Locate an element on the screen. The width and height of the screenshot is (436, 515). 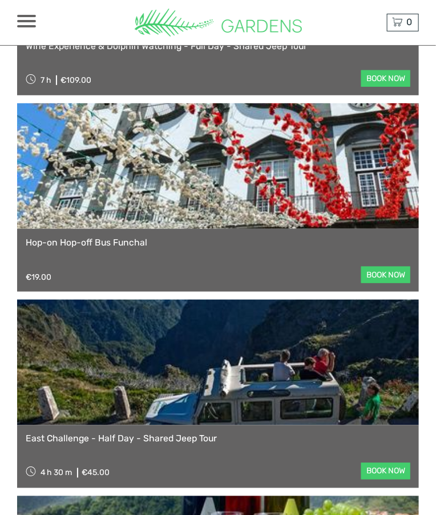
p: We're away right now. Please check back later! is located at coordinates (72, 25).